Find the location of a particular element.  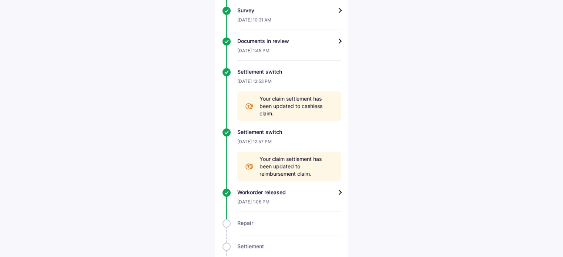

div: Documents in review is located at coordinates (289, 41).